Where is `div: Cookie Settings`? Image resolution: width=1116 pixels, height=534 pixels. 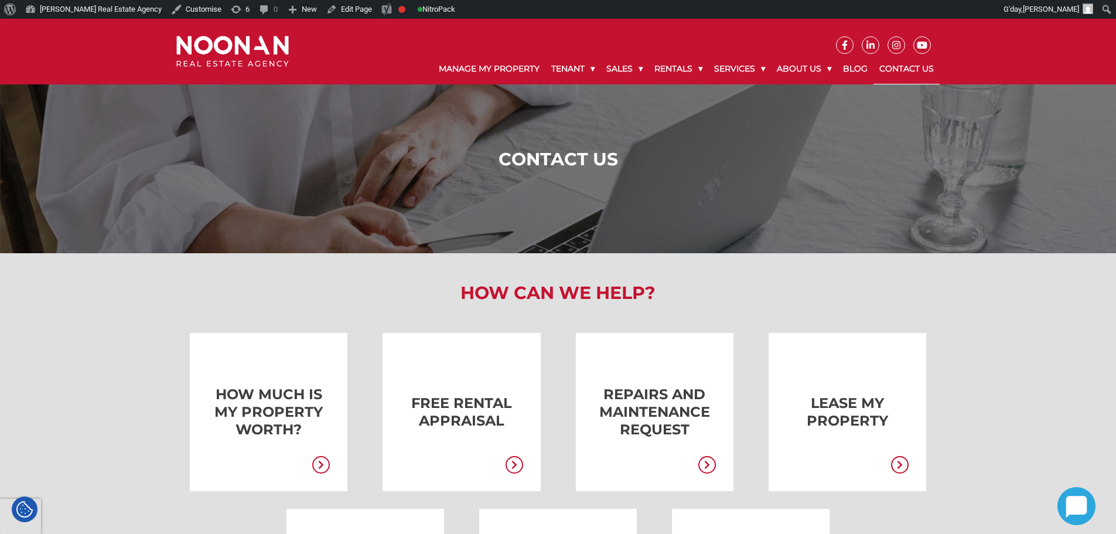 div: Cookie Settings is located at coordinates (25, 509).